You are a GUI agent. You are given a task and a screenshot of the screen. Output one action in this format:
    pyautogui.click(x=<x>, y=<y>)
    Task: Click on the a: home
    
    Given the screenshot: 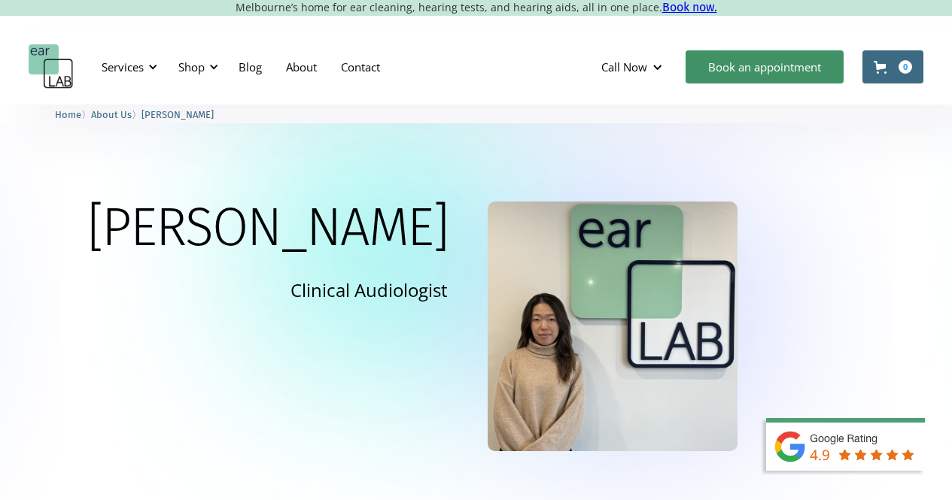 What is the action you would take?
    pyautogui.click(x=51, y=67)
    